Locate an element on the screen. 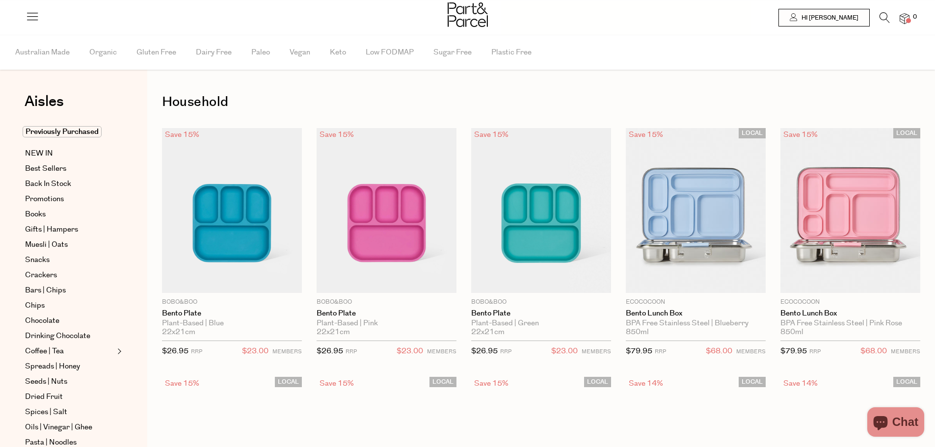  a: Best Sellers is located at coordinates (70, 169).